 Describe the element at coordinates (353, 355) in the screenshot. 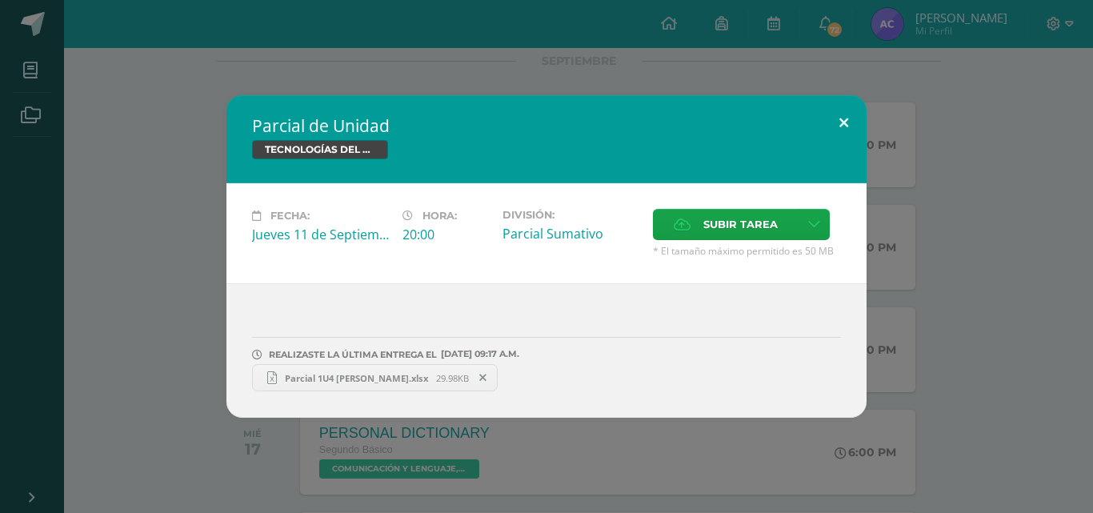

I see `span: REALIZASTE LA ÚLTIMA ENTREGA EL` at that location.